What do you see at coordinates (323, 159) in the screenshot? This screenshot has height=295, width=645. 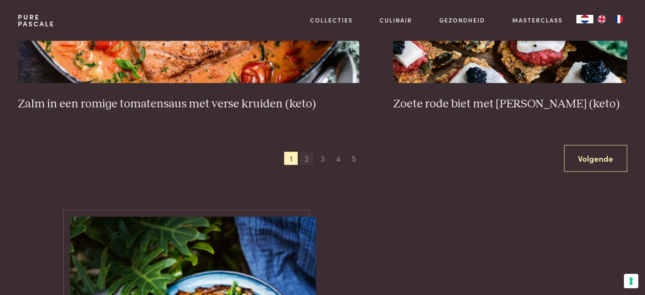 I see `span: 3` at bounding box center [323, 159].